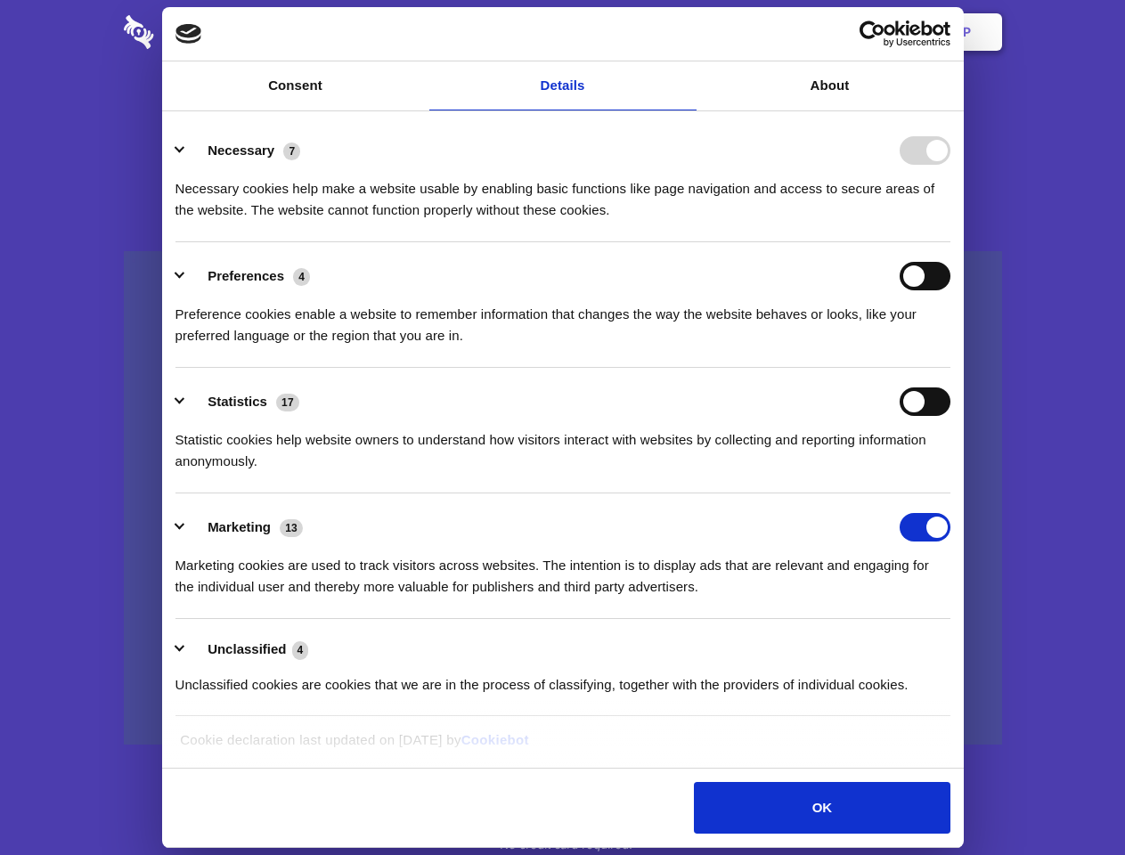 The width and height of the screenshot is (1125, 855). What do you see at coordinates (296, 85) in the screenshot?
I see `a: Consent` at bounding box center [296, 85].